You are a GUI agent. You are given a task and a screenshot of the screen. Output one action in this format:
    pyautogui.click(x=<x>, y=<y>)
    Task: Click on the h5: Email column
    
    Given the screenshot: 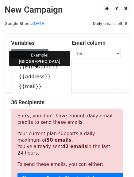 What is the action you would take?
    pyautogui.click(x=98, y=43)
    